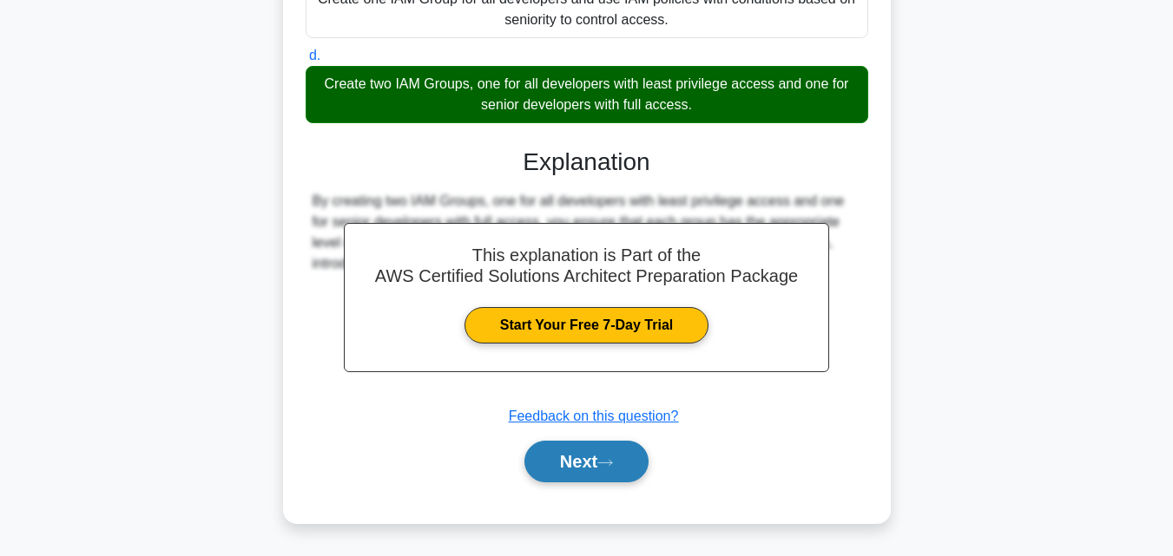 The width and height of the screenshot is (1173, 556). Describe the element at coordinates (587, 95) in the screenshot. I see `div: Create two IAM Groups, one for all developers with least privilege access and one for senior deve...` at that location.